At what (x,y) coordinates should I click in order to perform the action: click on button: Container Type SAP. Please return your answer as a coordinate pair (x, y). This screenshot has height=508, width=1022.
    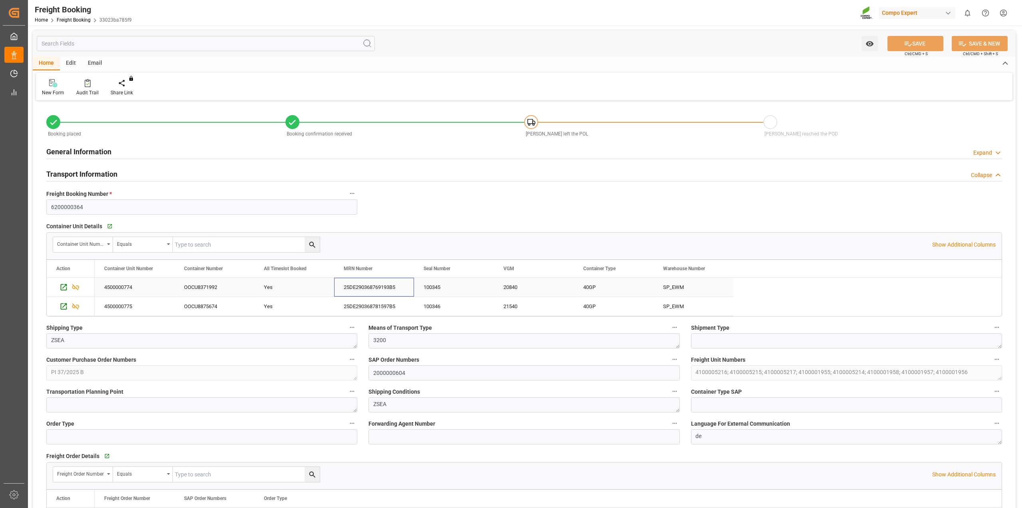
    Looking at the image, I should click on (997, 391).